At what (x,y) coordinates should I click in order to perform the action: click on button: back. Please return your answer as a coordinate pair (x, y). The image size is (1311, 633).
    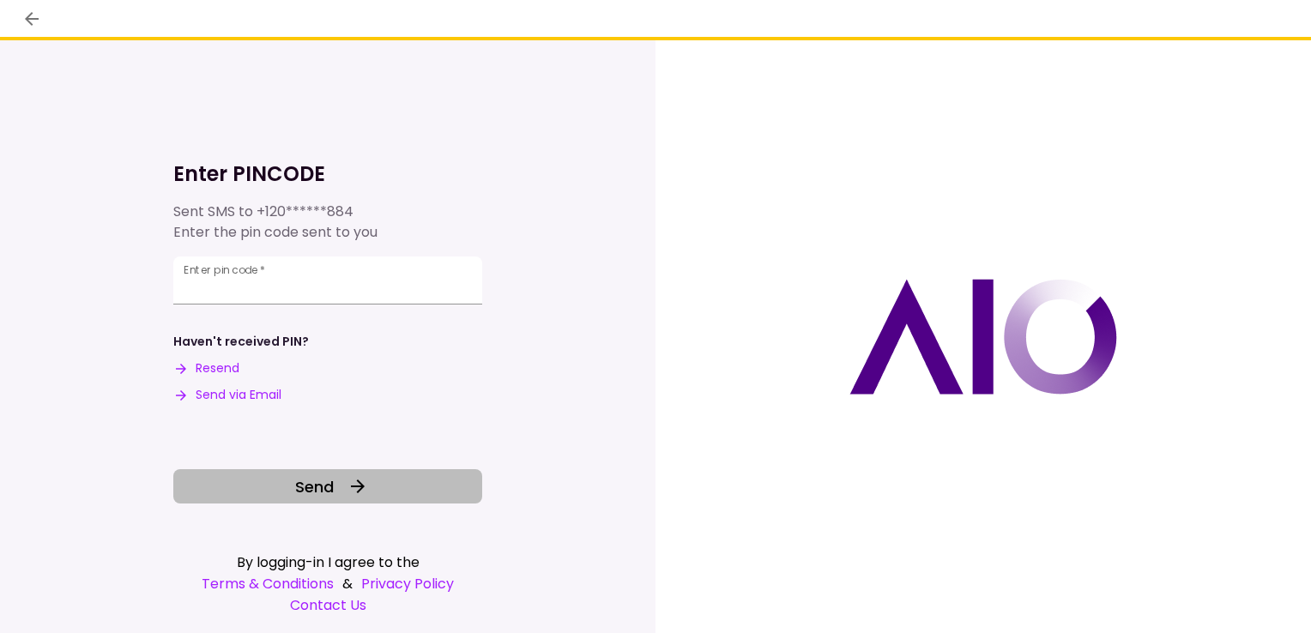
    Looking at the image, I should click on (32, 19).